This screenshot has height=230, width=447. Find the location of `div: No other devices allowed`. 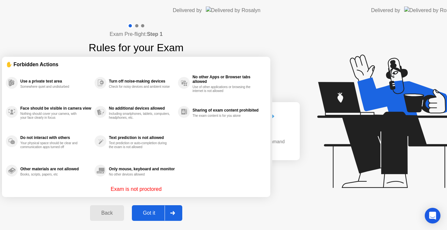

div: No other devices allowed is located at coordinates (140, 175).